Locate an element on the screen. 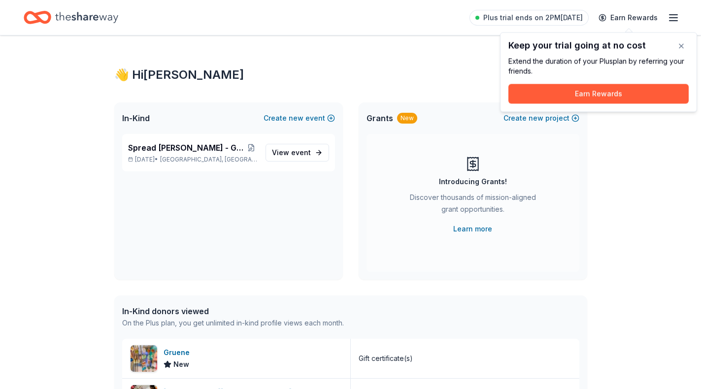  div: Introducing Grants! is located at coordinates (473, 182).